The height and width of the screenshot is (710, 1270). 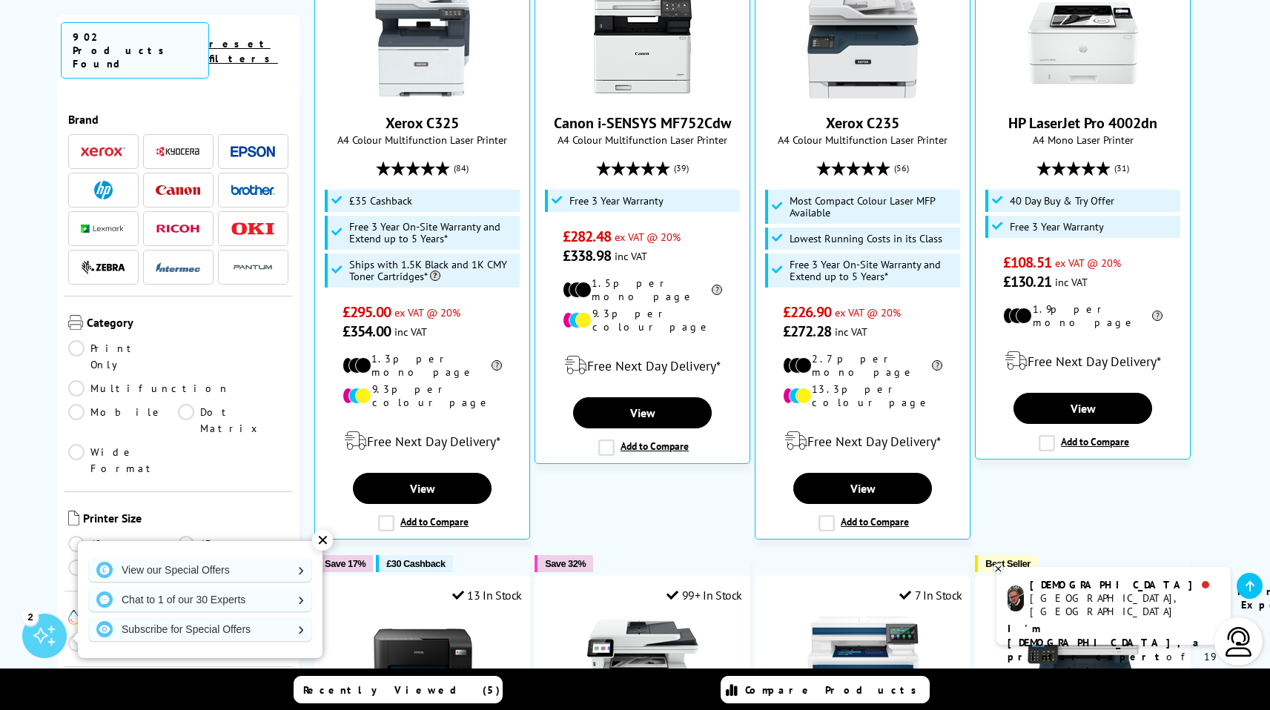 What do you see at coordinates (178, 151) in the screenshot?
I see `a: Kyocera` at bounding box center [178, 151].